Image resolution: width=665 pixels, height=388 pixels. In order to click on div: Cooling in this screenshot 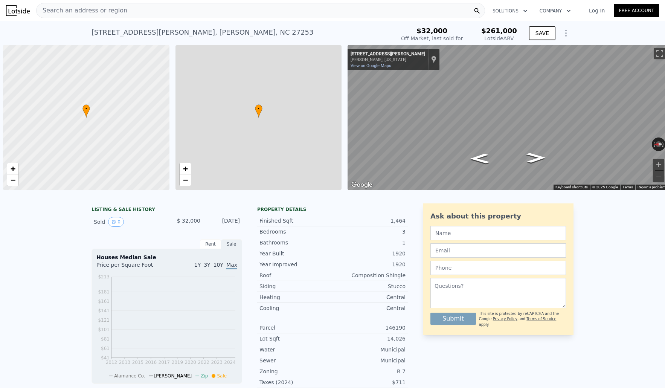, I will do `click(296, 308)`.